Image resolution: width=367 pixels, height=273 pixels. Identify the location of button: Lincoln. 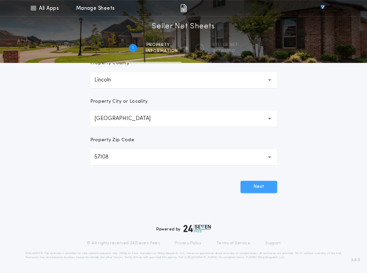
(183, 80).